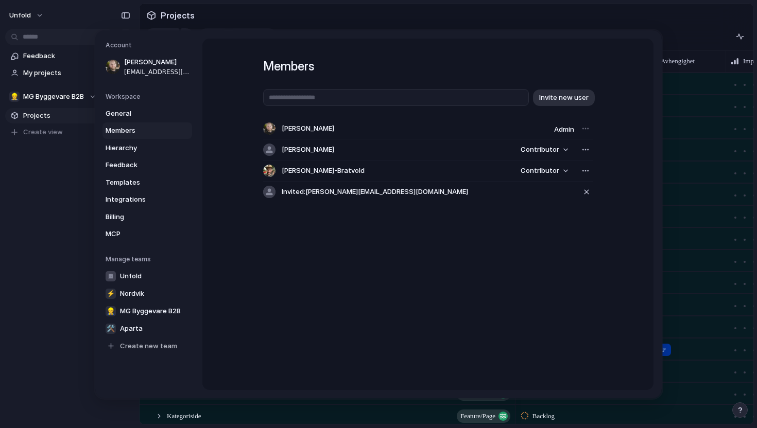  What do you see at coordinates (149, 45) in the screenshot?
I see `h5: Account` at bounding box center [149, 45].